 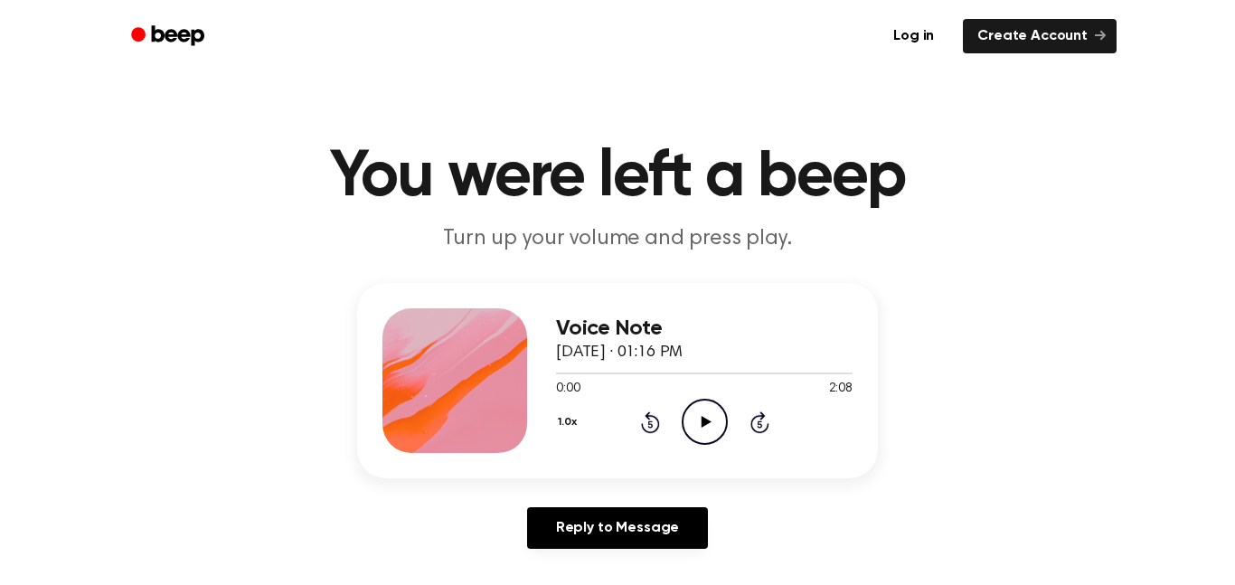 What do you see at coordinates (618, 177) in the screenshot?
I see `h1: You were left a beep` at bounding box center [618, 177].